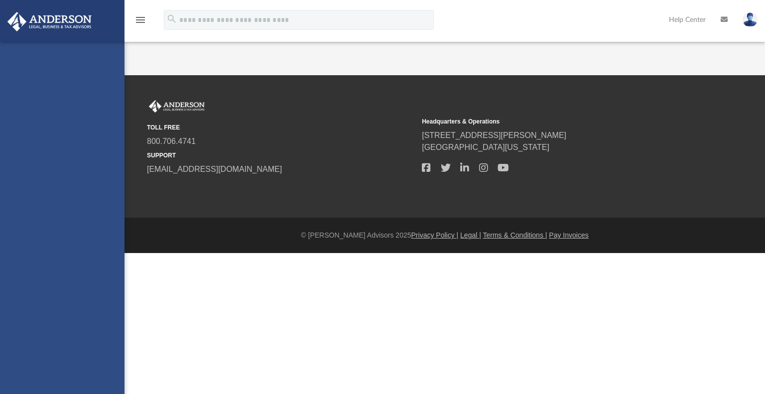 This screenshot has height=394, width=765. I want to click on a: Privacy Policy |, so click(435, 235).